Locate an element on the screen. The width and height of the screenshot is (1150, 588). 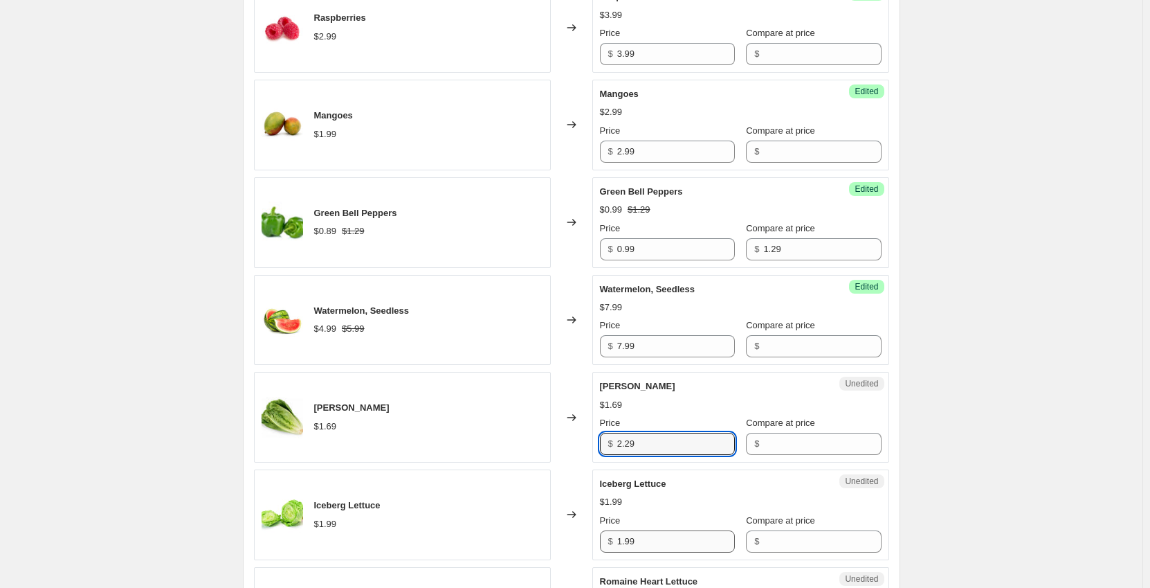
img: watermelon_80x.jpg is located at coordinates (282, 320).